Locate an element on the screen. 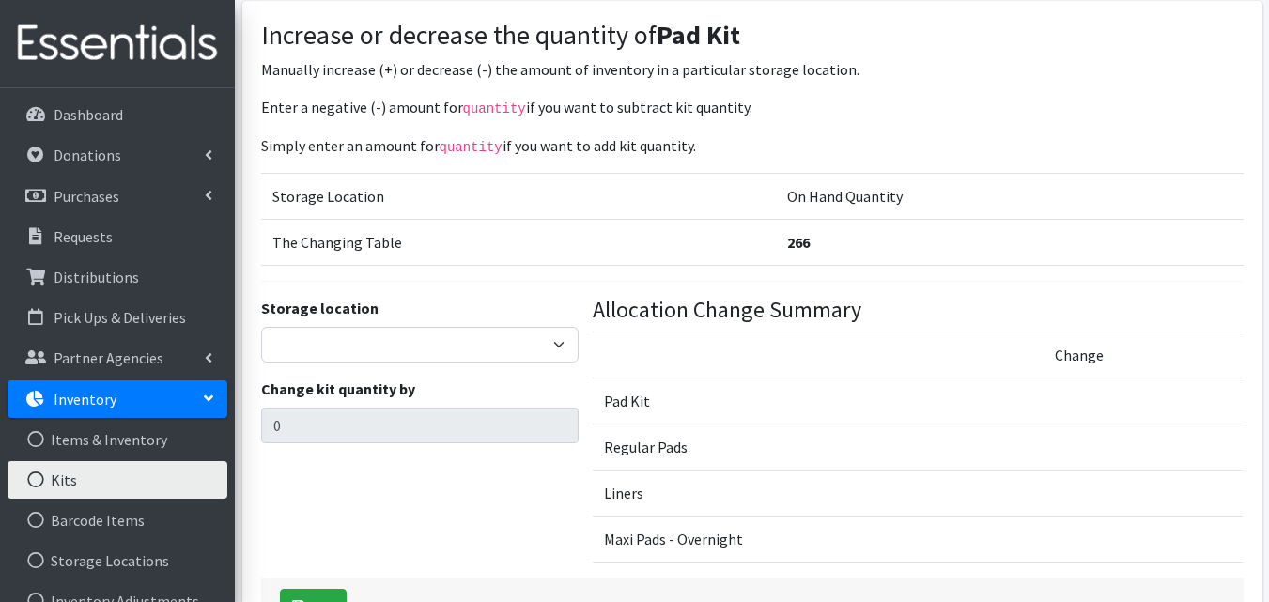  h3: Increase or decrease the quantity of is located at coordinates (752, 36).